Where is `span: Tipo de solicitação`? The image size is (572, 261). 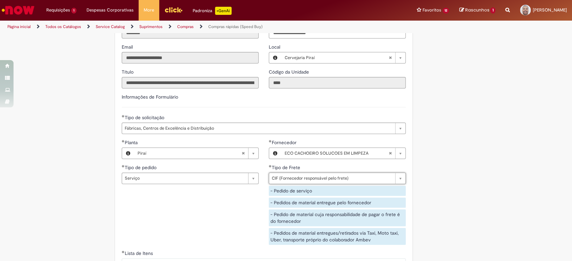
span: Tipo de solicitação is located at coordinates (145, 118).